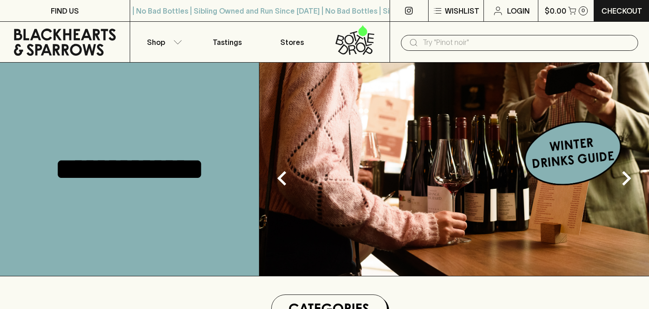 The image size is (649, 309). What do you see at coordinates (621, 11) in the screenshot?
I see `p: Checkout` at bounding box center [621, 11].